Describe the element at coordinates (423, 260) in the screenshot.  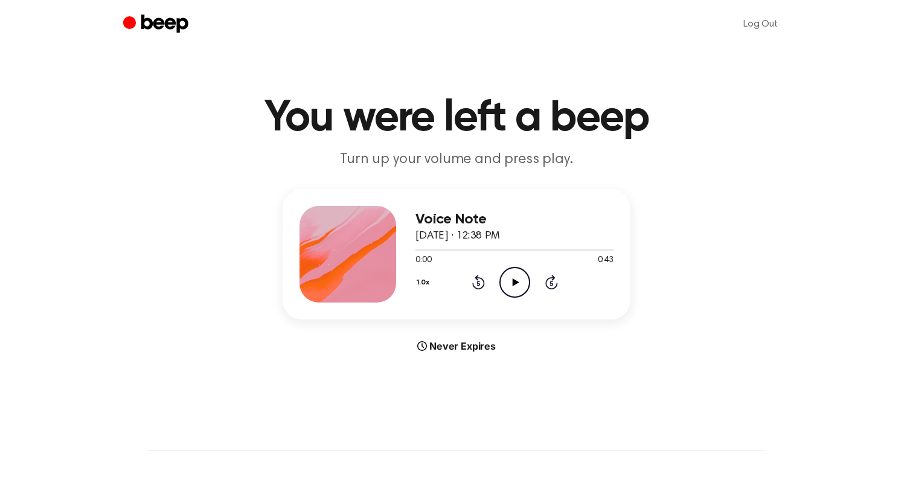
I see `span: 0:00` at that location.